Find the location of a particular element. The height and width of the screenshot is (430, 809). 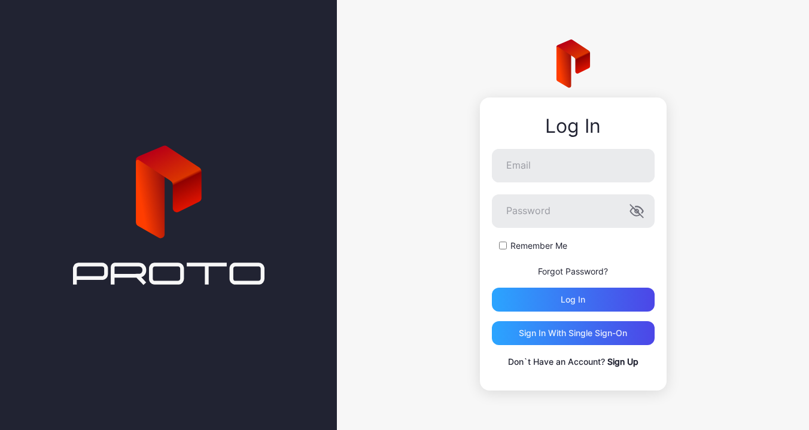

button: Password is located at coordinates (637, 211).